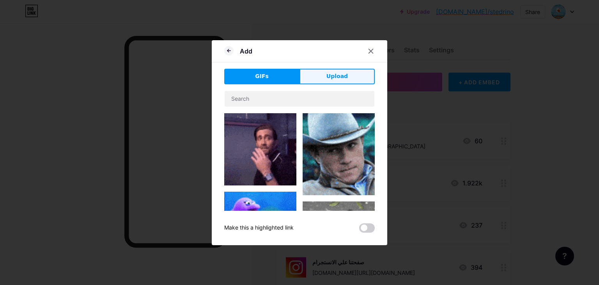 The image size is (599, 285). What do you see at coordinates (337, 76) in the screenshot?
I see `button: Upload` at bounding box center [337, 76].